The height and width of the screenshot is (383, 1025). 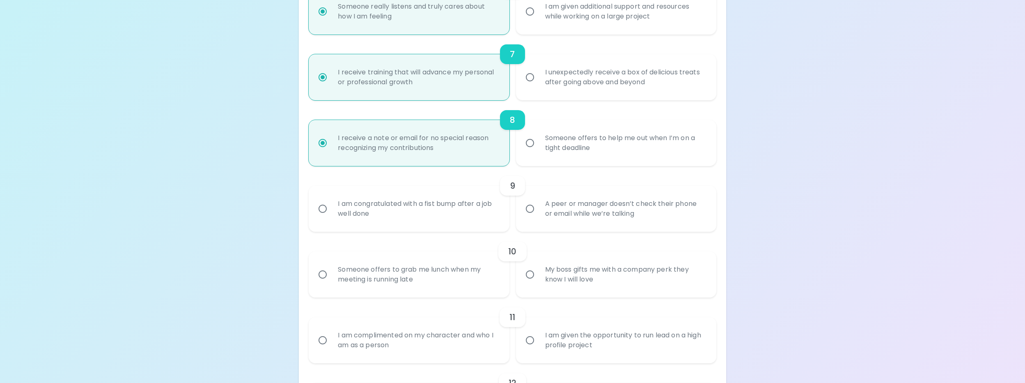 I want to click on div: I am congratulated with a fist bump after a job well done, so click(x=418, y=208).